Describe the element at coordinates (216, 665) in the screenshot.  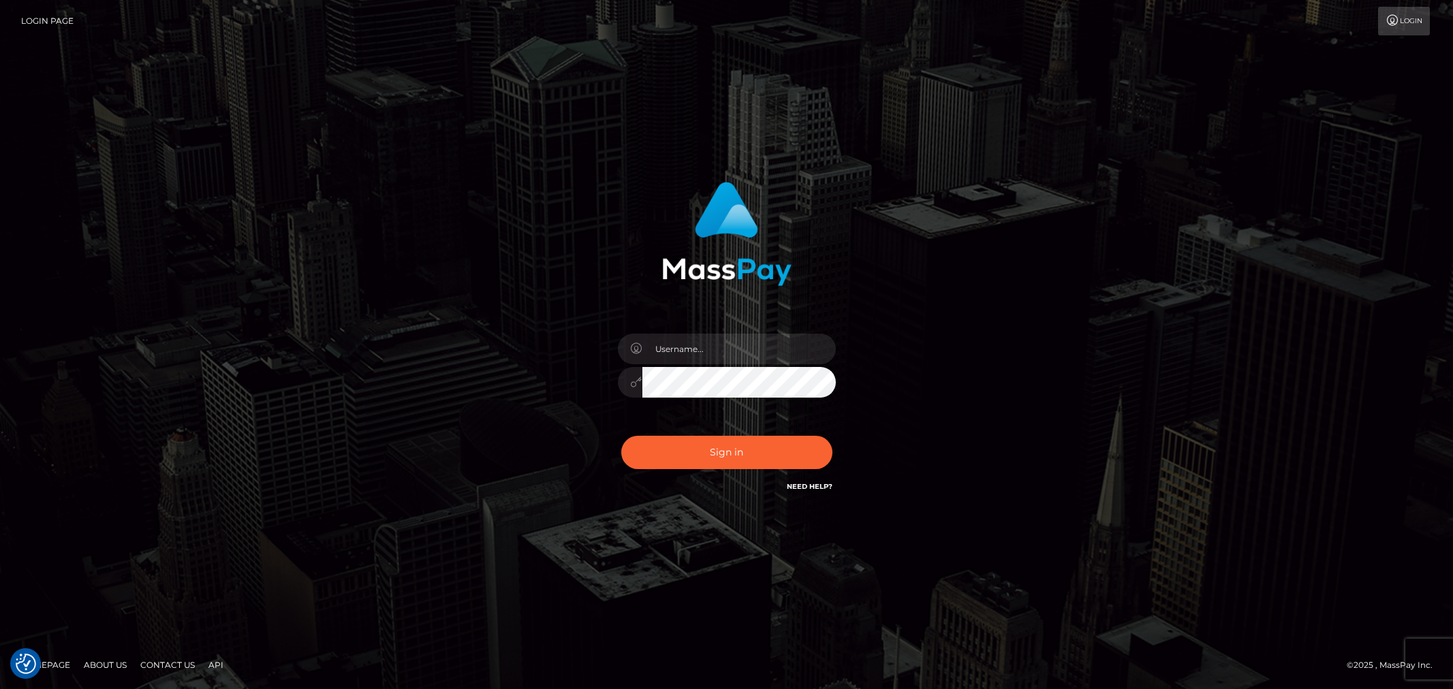
I see `a: API` at that location.